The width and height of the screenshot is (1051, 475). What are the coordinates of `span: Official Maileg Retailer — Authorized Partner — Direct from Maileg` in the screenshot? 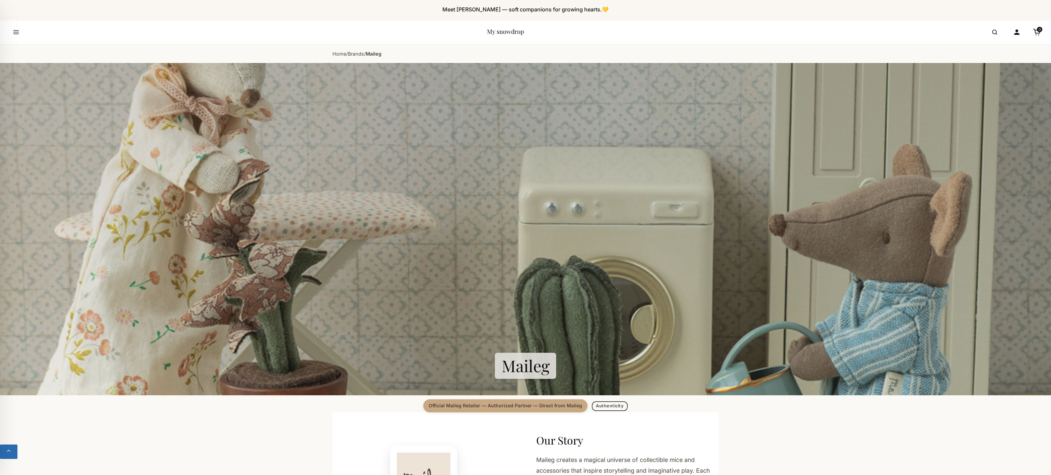 It's located at (505, 406).